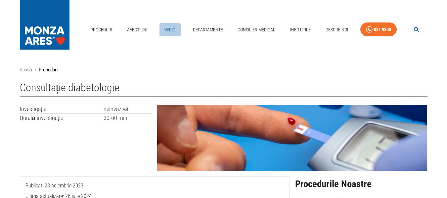  I want to click on p: Proceduri, so click(48, 70).